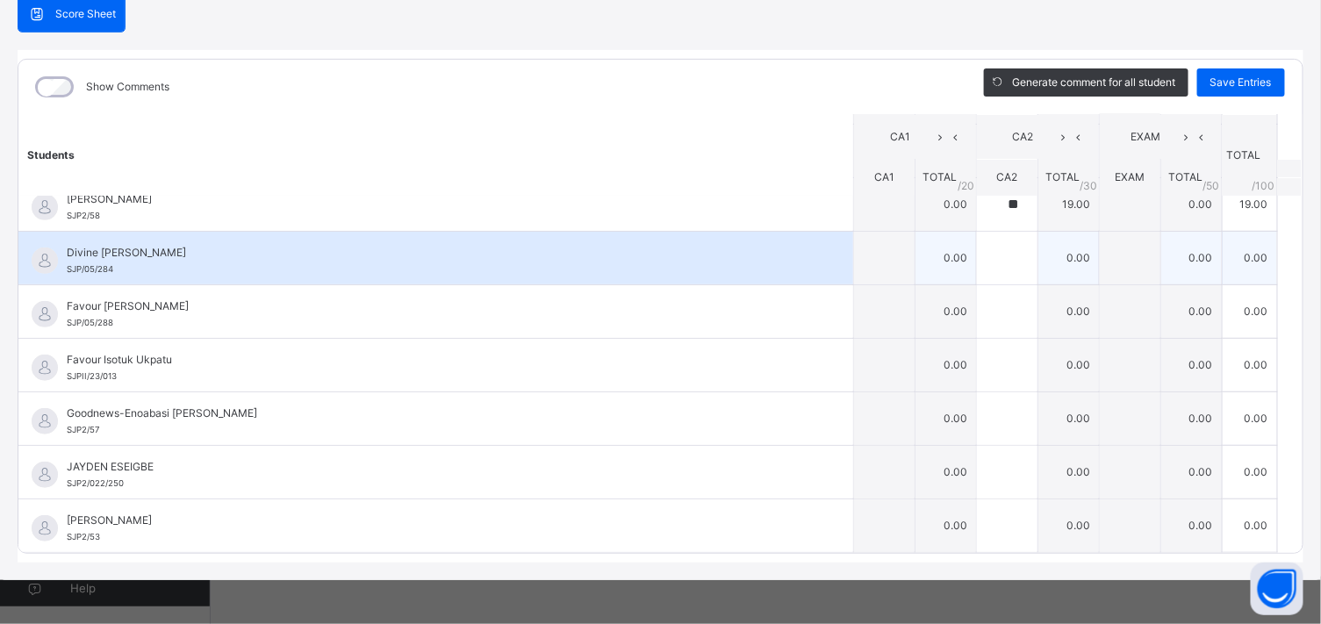  I want to click on span: SJP2/53, so click(83, 536).